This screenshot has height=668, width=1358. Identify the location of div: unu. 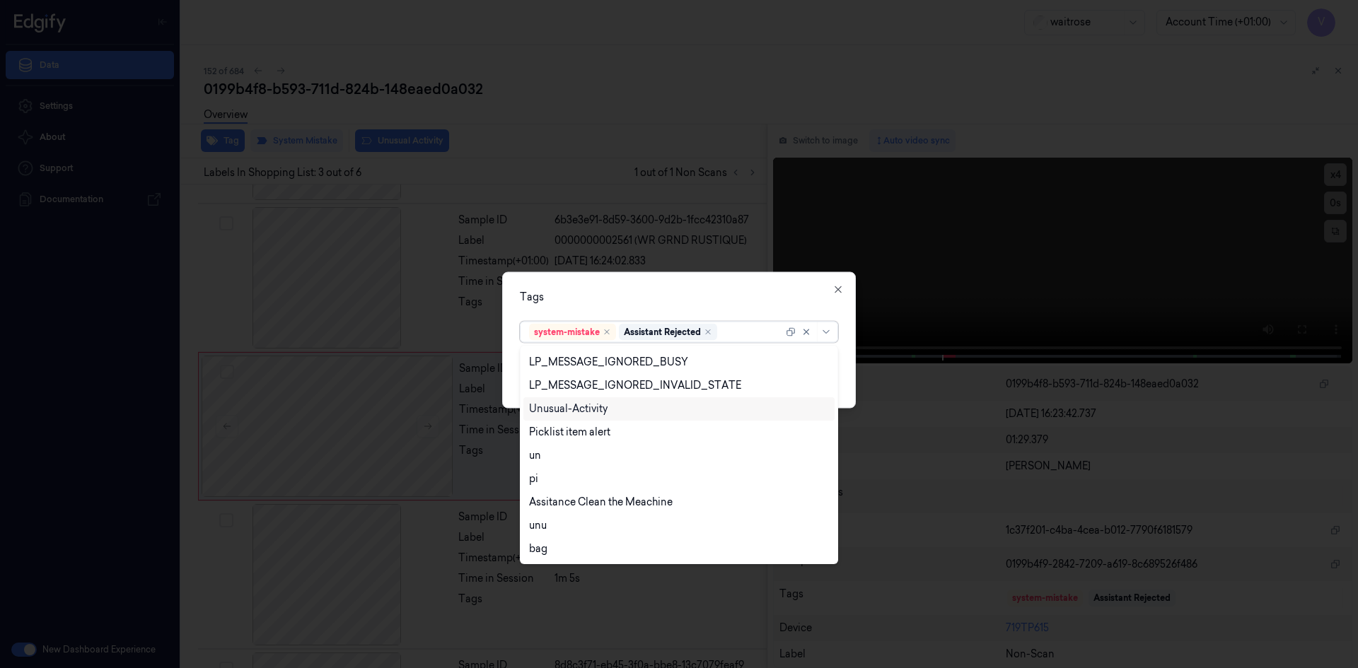
(538, 525).